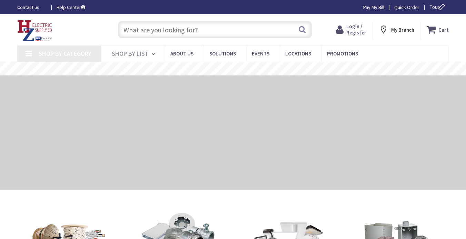 The height and width of the screenshot is (239, 466). I want to click on span: Events, so click(261, 53).